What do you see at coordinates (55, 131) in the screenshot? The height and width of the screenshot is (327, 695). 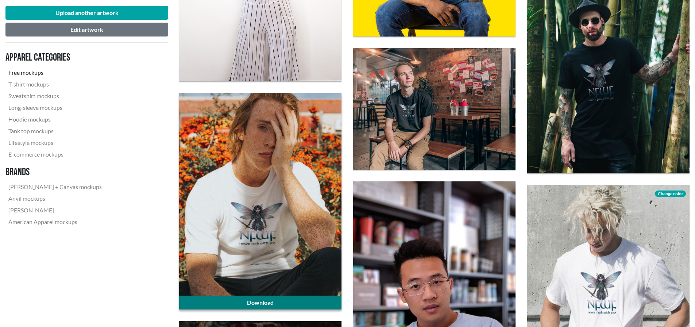 I see `a: Tank top mockups` at bounding box center [55, 131].